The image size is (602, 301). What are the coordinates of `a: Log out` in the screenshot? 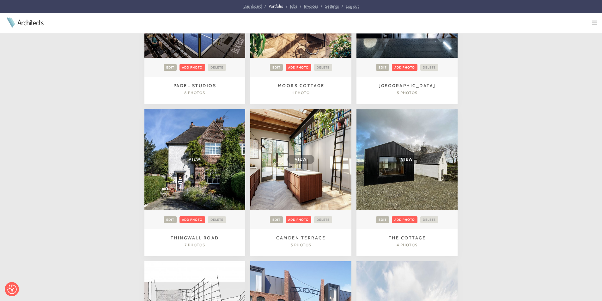 It's located at (352, 6).